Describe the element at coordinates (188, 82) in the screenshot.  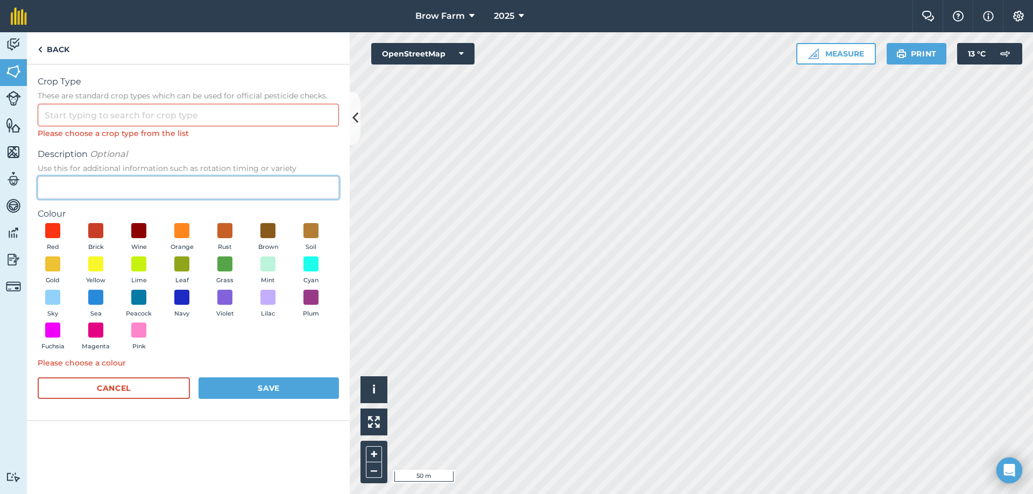
I see `span: Crop Type` at that location.